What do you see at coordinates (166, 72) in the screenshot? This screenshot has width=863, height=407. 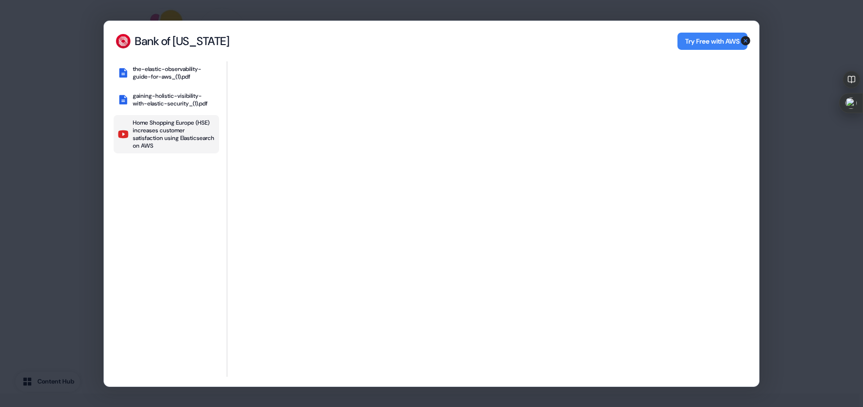 I see `button: the-elastic-observability-guide-for-aws_(1).pdf` at bounding box center [166, 72].